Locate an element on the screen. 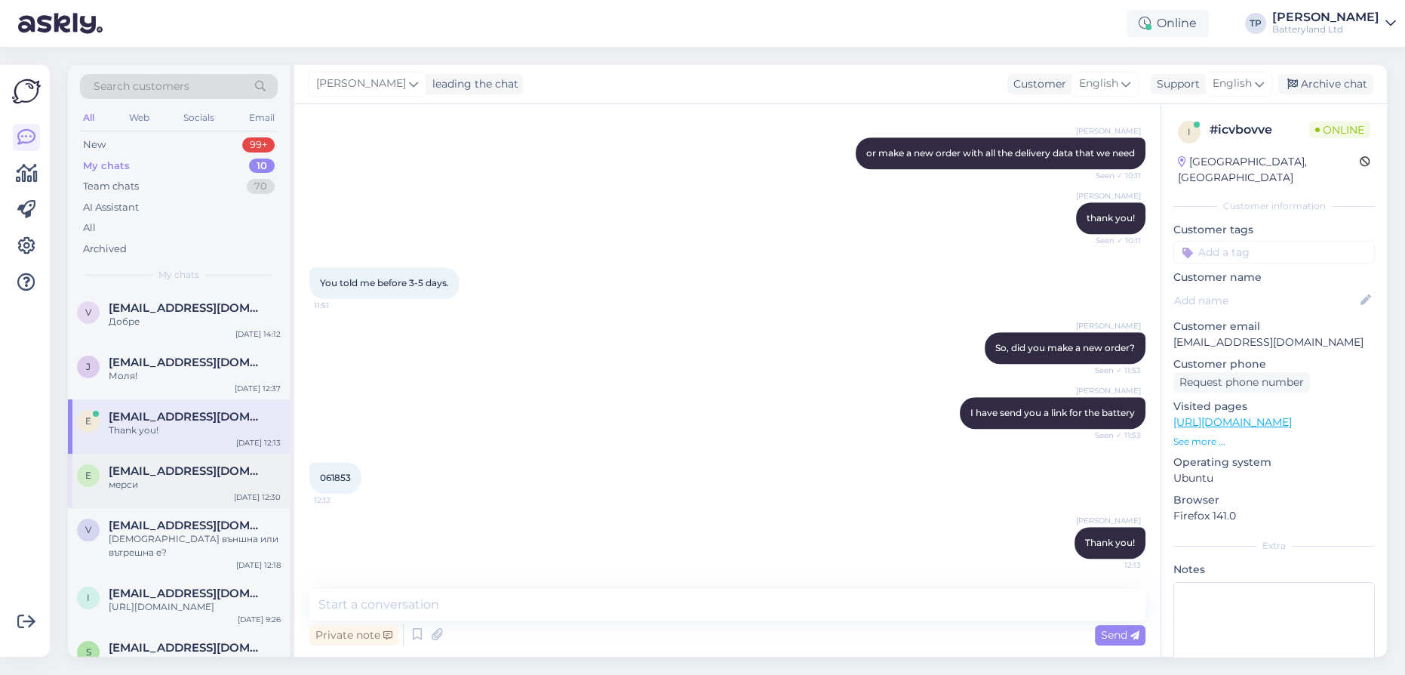 The height and width of the screenshot is (675, 1405). div: Thank you! is located at coordinates (195, 430).